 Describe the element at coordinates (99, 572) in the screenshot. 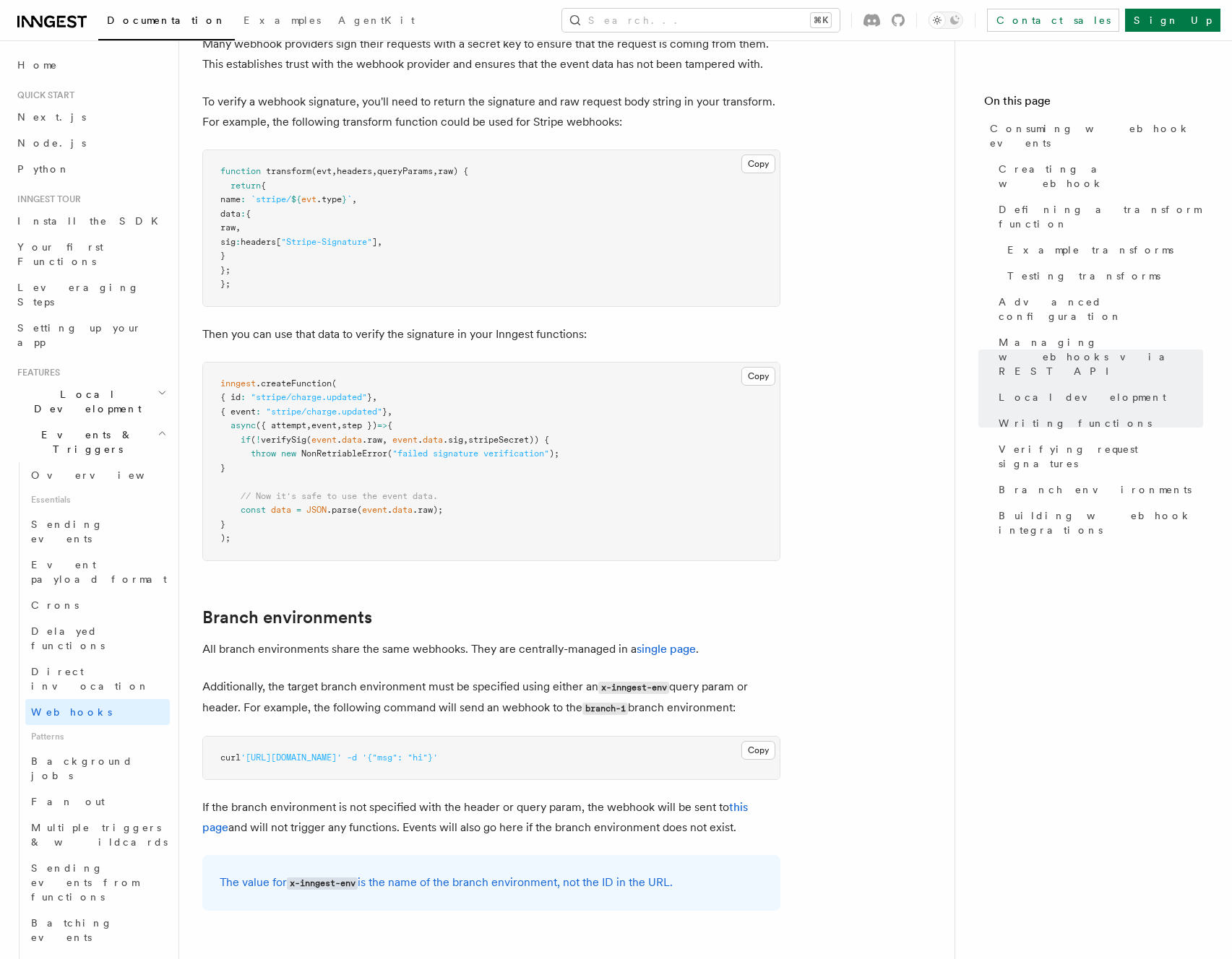

I see `span: Event payload format` at that location.